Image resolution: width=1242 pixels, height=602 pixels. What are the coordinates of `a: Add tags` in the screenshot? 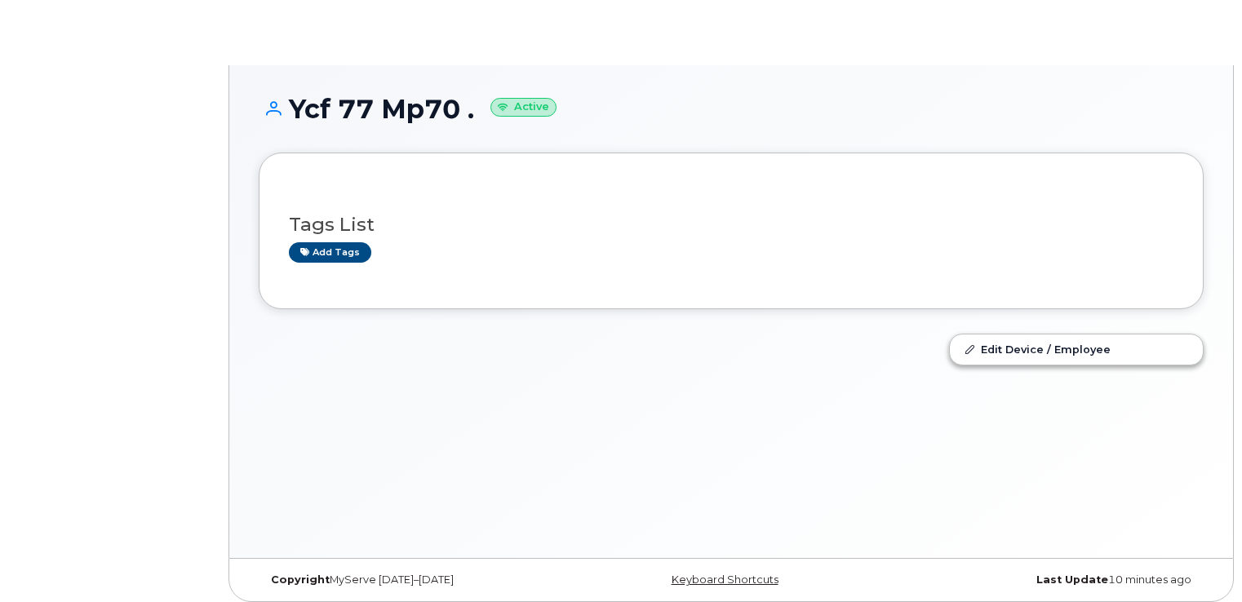 It's located at (330, 252).